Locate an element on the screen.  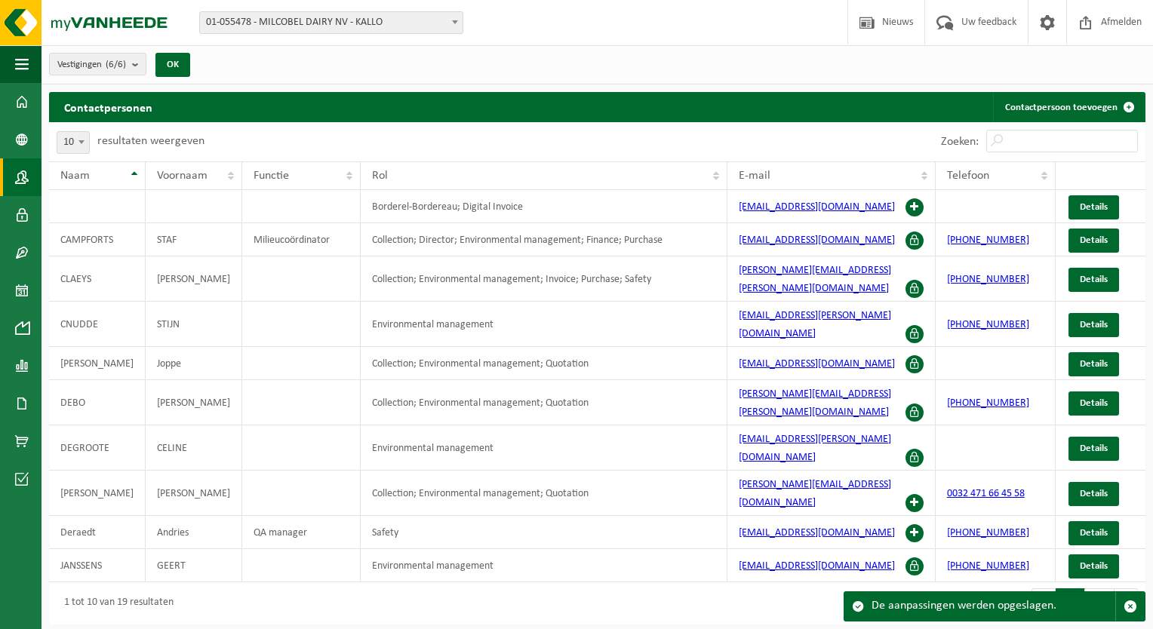
span: Voornaam is located at coordinates (182, 176).